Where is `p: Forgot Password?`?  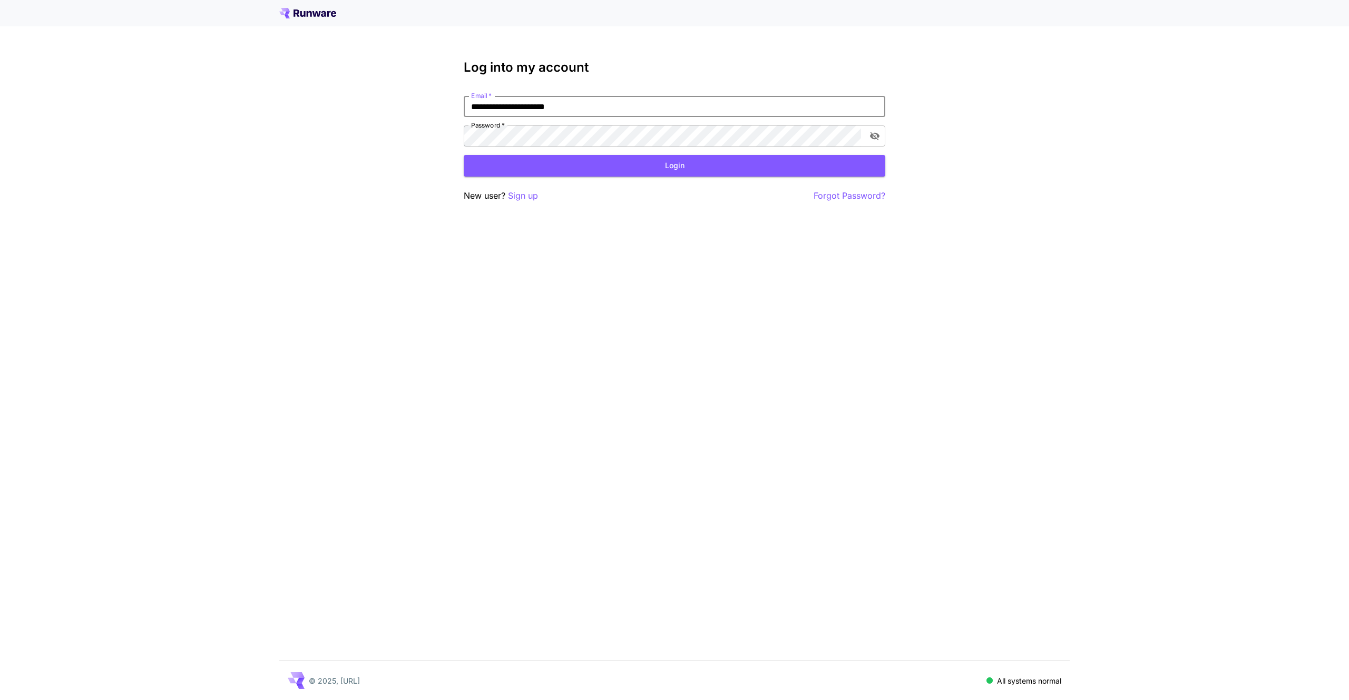 p: Forgot Password? is located at coordinates (849, 195).